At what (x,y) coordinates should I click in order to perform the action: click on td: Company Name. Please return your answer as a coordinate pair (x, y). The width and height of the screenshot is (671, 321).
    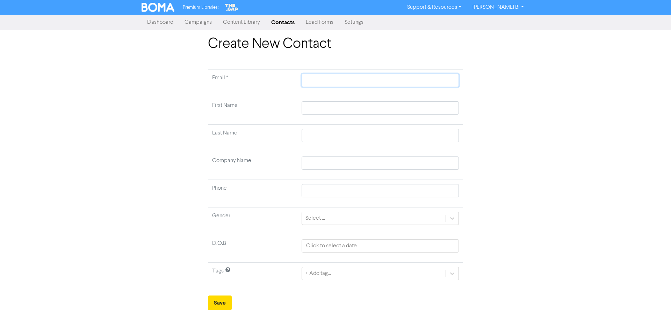
    Looking at the image, I should click on (253, 166).